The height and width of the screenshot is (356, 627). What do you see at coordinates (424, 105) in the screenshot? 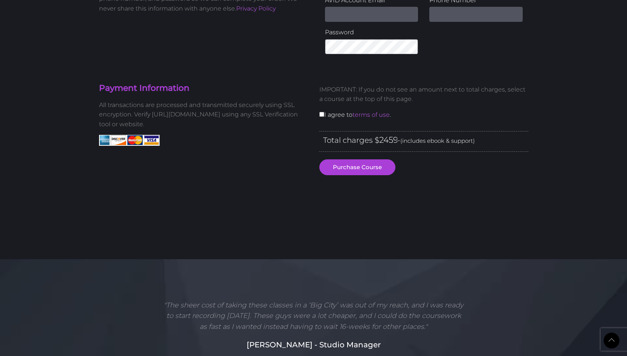
I see `div: I agree to .` at bounding box center [424, 105].